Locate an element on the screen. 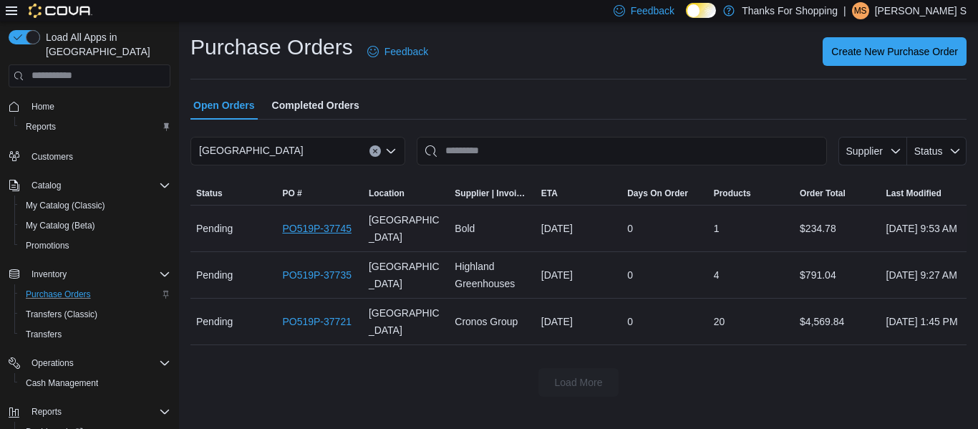 Image resolution: width=978 pixels, height=429 pixels. button: Customers is located at coordinates (89, 155).